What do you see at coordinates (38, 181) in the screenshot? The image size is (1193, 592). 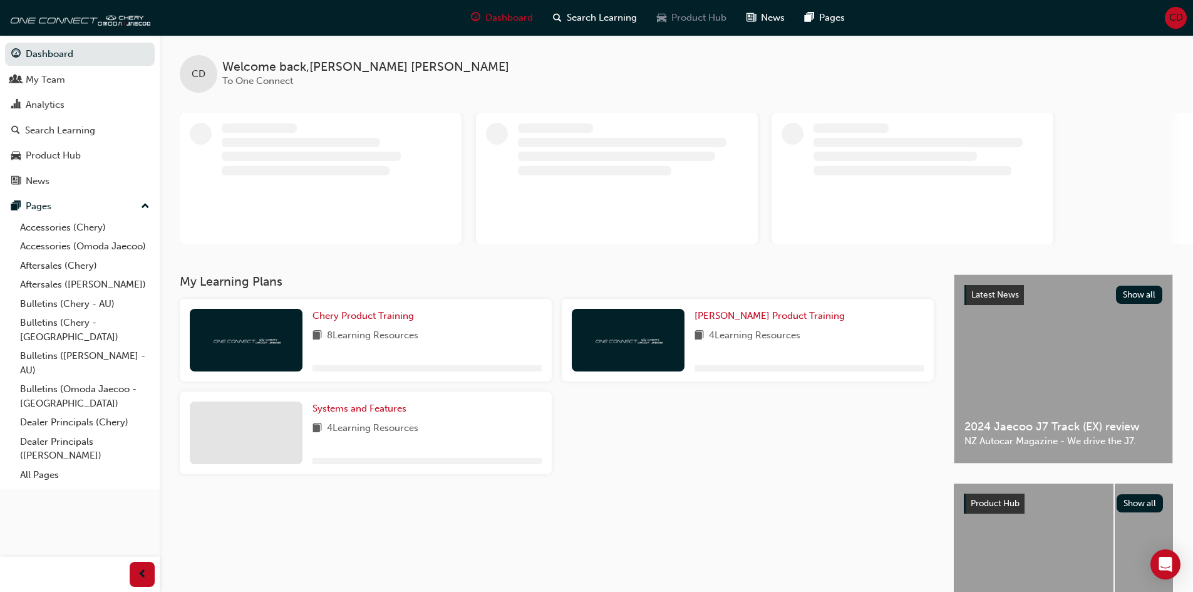 I see `div: News` at bounding box center [38, 181].